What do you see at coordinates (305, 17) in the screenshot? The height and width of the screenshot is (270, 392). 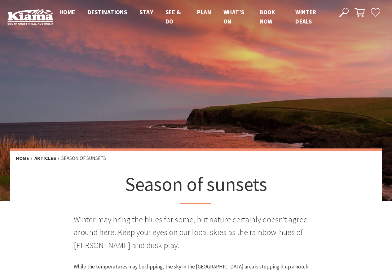 I see `span: Winter Deals` at bounding box center [305, 17].